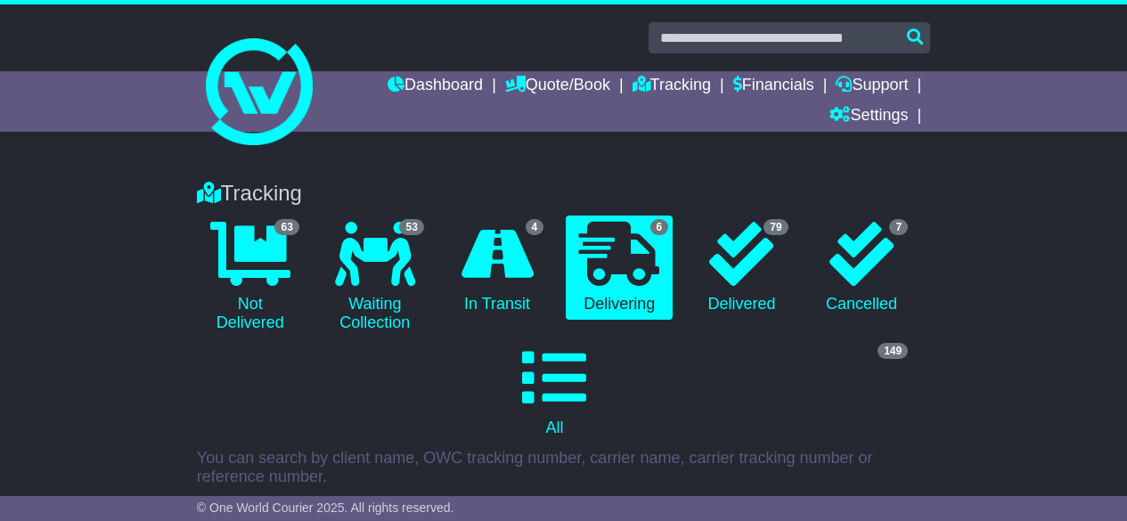  I want to click on a: 6 Delivering, so click(619, 268).